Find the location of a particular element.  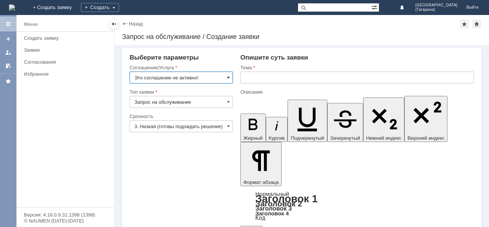

span: Верхний индекс is located at coordinates (426, 138).